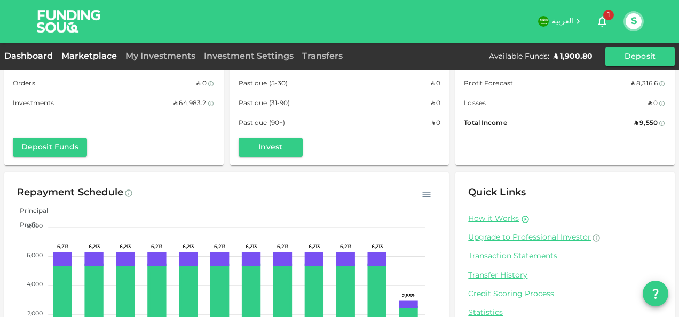  What do you see at coordinates (249, 56) in the screenshot?
I see `a: Investment Settings` at bounding box center [249, 56].